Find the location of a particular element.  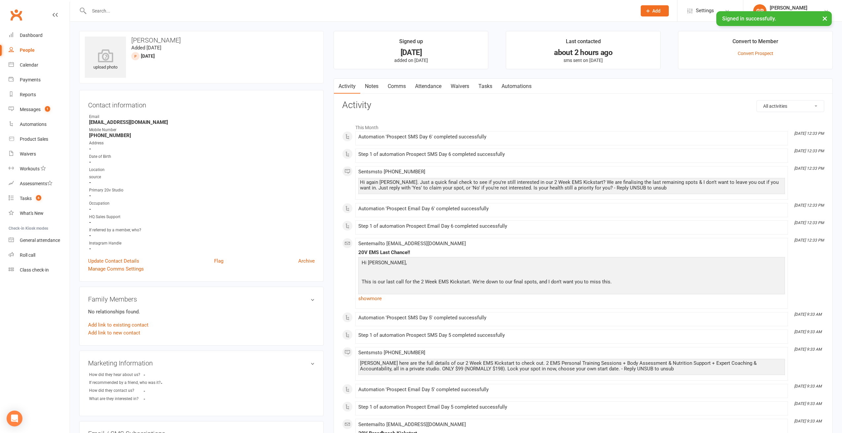

div: Payments is located at coordinates (30, 80).